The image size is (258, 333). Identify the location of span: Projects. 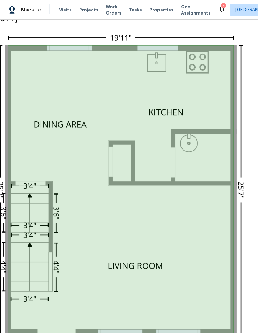
(89, 10).